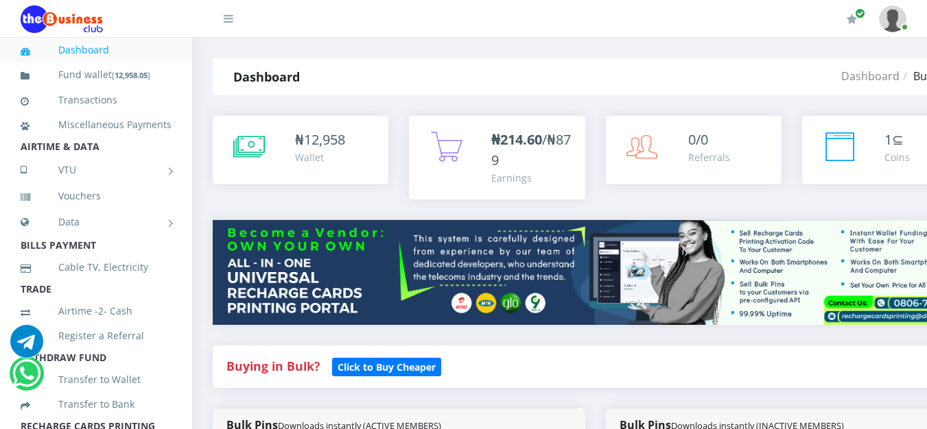 This screenshot has width=927, height=429. What do you see at coordinates (324, 139) in the screenshot?
I see `span: 12,958` at bounding box center [324, 139].